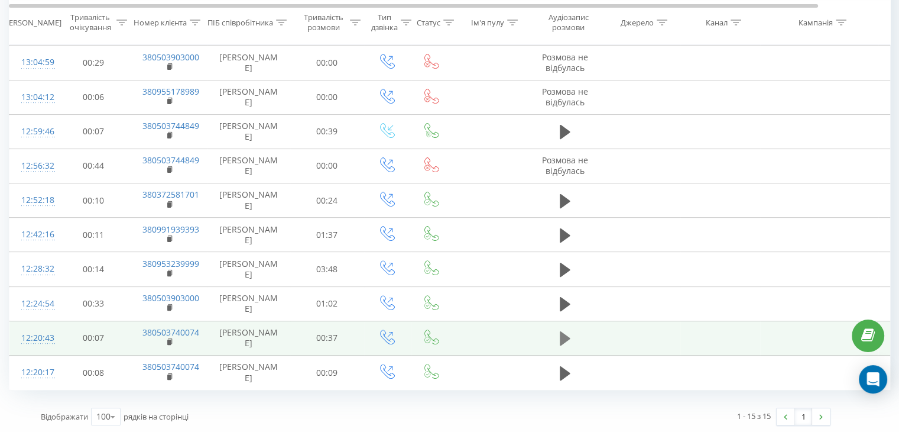 The image size is (899, 432). What do you see at coordinates (240, 22) in the screenshot?
I see `div: ПІБ співробітника` at bounding box center [240, 22].